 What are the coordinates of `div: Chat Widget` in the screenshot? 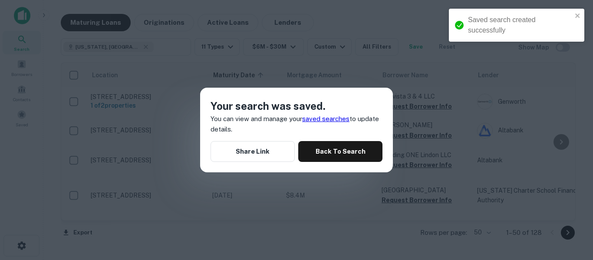 It's located at (571, 211).